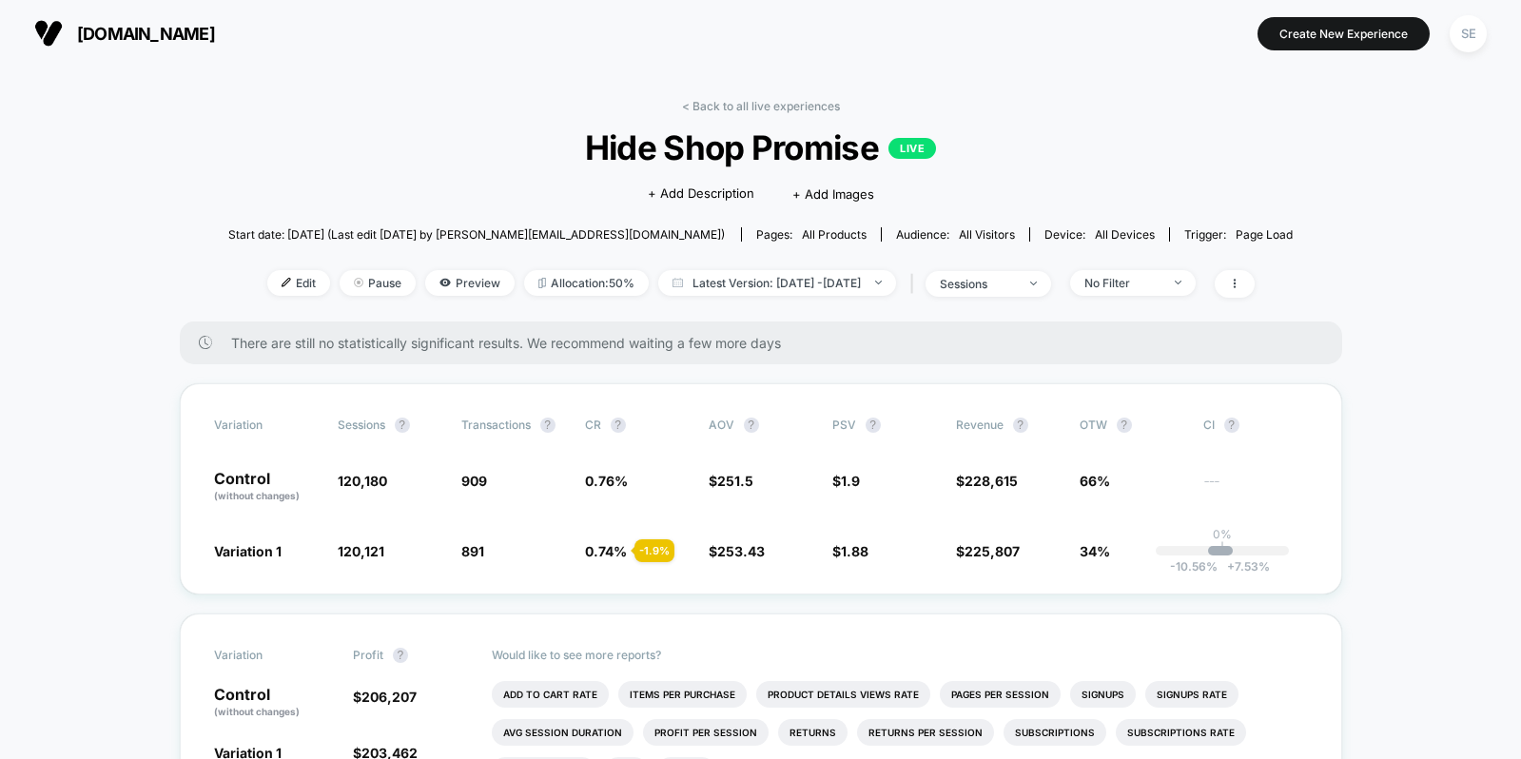 The height and width of the screenshot is (759, 1521). What do you see at coordinates (986, 234) in the screenshot?
I see `span: All Visitors` at bounding box center [986, 234].